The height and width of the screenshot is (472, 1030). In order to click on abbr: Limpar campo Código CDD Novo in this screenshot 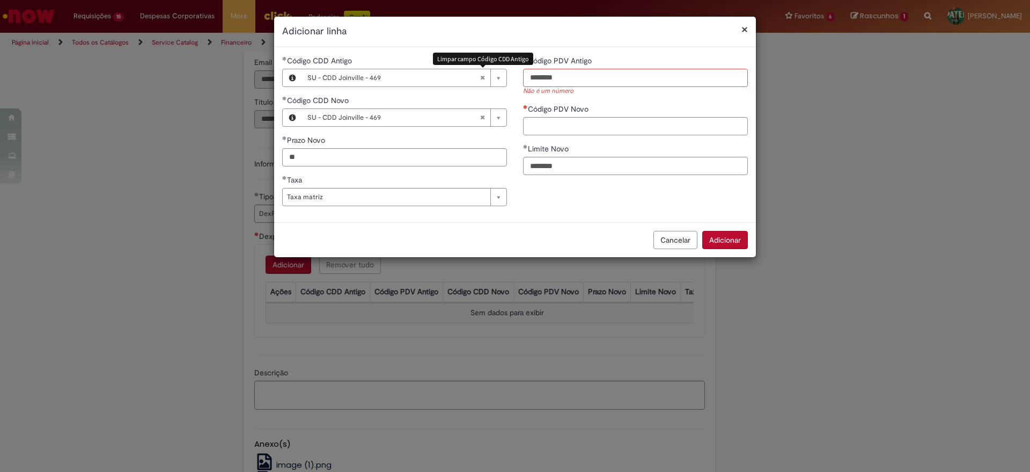, I will do `click(482, 118)`.